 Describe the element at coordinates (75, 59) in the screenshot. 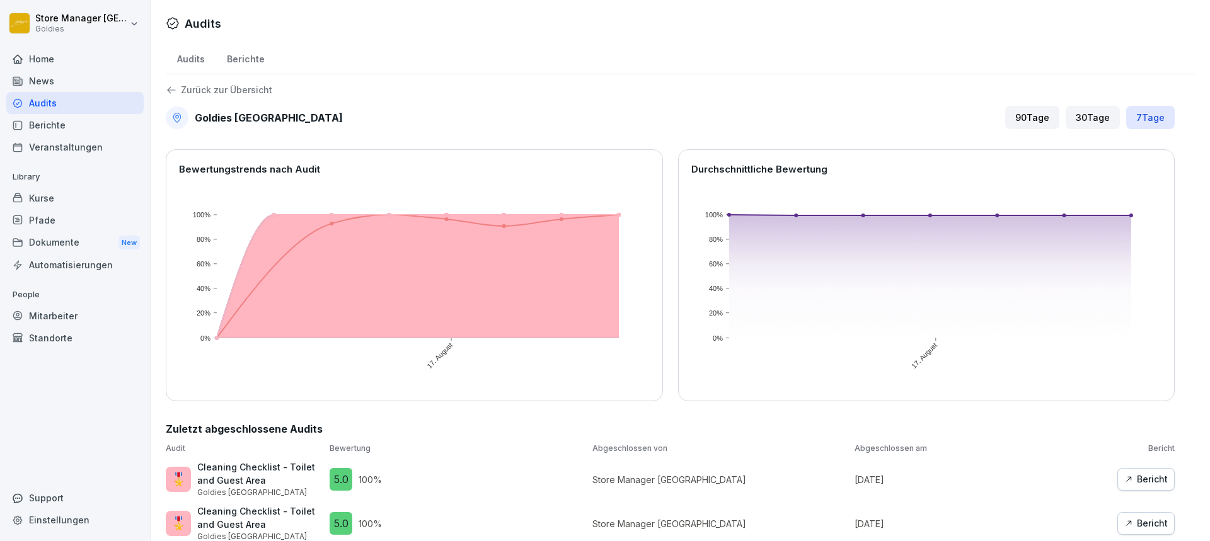

I see `a: Home` at that location.